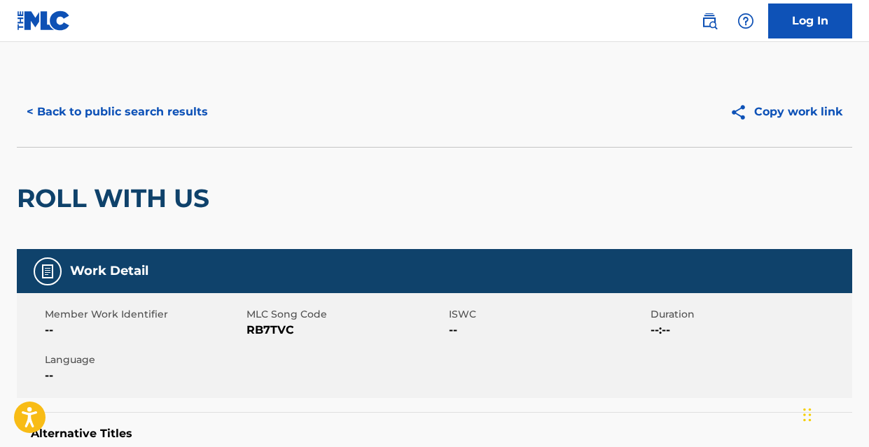  I want to click on div: Drag, so click(807, 415).